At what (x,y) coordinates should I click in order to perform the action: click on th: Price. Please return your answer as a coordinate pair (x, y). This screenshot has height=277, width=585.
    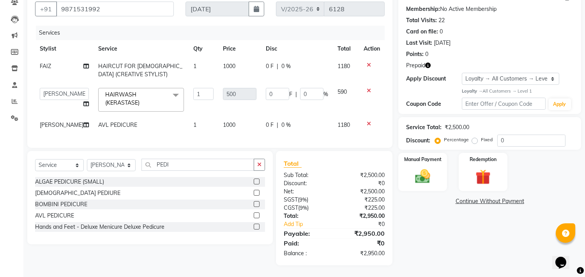
    Looking at the image, I should click on (240, 49).